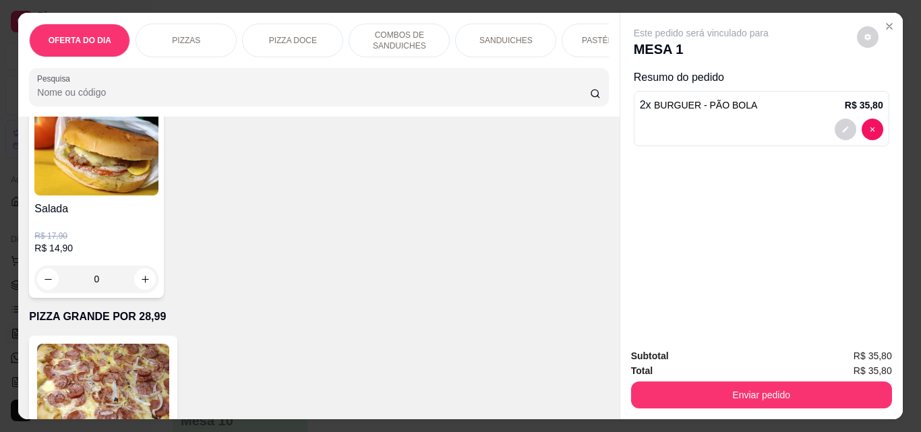 This screenshot has width=921, height=432. Describe the element at coordinates (612, 40) in the screenshot. I see `p: PASTÉIS (14cm)` at that location.